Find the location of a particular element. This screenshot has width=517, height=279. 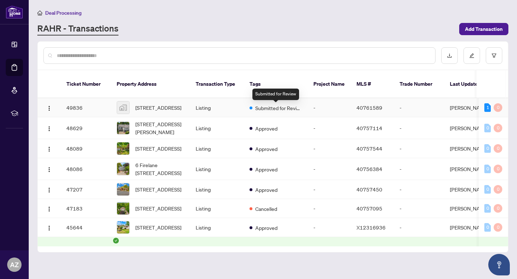

th: Transaction Type is located at coordinates (217, 84).